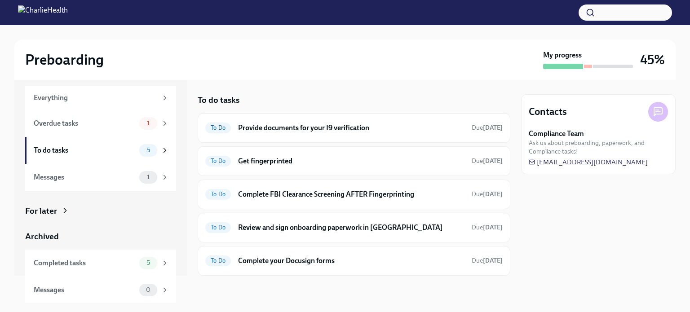 The height and width of the screenshot is (312, 690). I want to click on a: For later, so click(101, 211).